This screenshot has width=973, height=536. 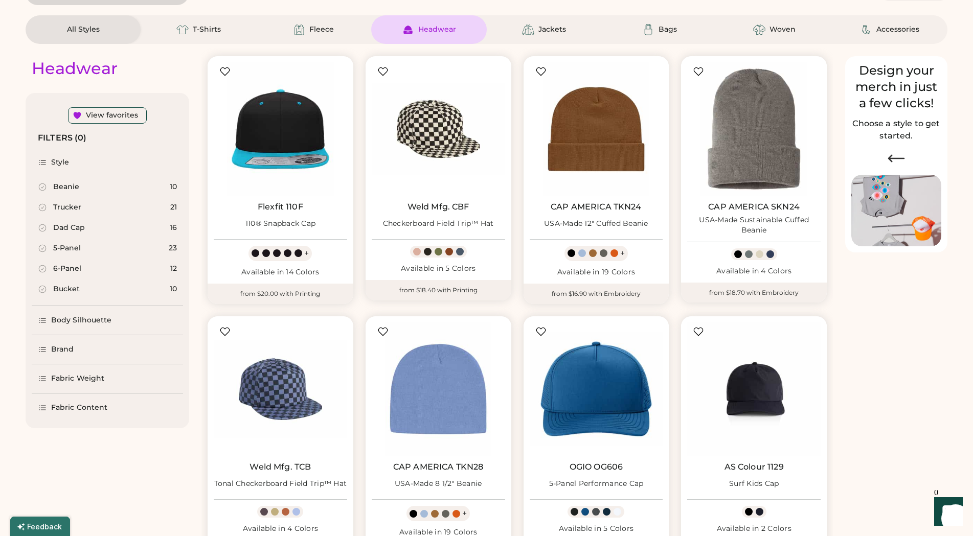 I want to click on div: Fabric Weight, so click(x=78, y=379).